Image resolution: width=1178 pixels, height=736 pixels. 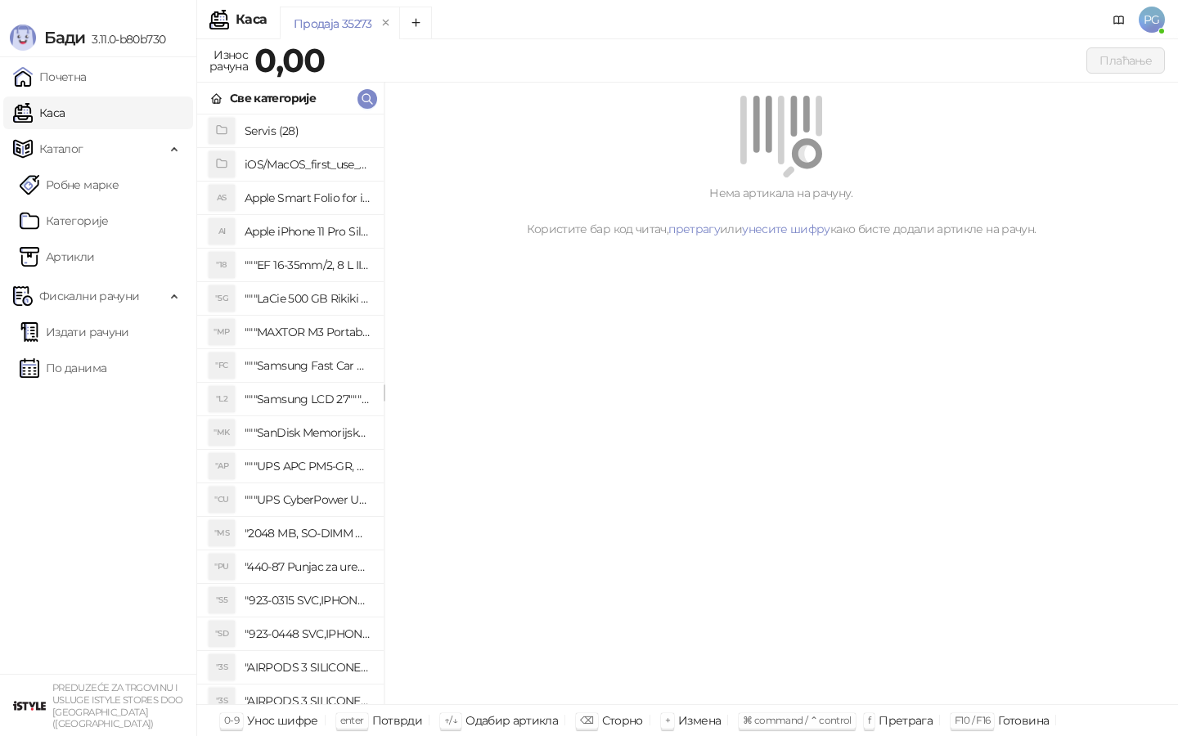 What do you see at coordinates (307, 198) in the screenshot?
I see `h4: Apple Smart Folio for iPad mini (A17 Pro) - Sage` at bounding box center [307, 198].